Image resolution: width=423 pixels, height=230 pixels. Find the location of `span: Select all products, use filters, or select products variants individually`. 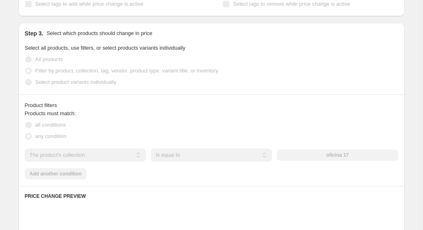

span: Select all products, use filters, or select products variants individually is located at coordinates (105, 48).